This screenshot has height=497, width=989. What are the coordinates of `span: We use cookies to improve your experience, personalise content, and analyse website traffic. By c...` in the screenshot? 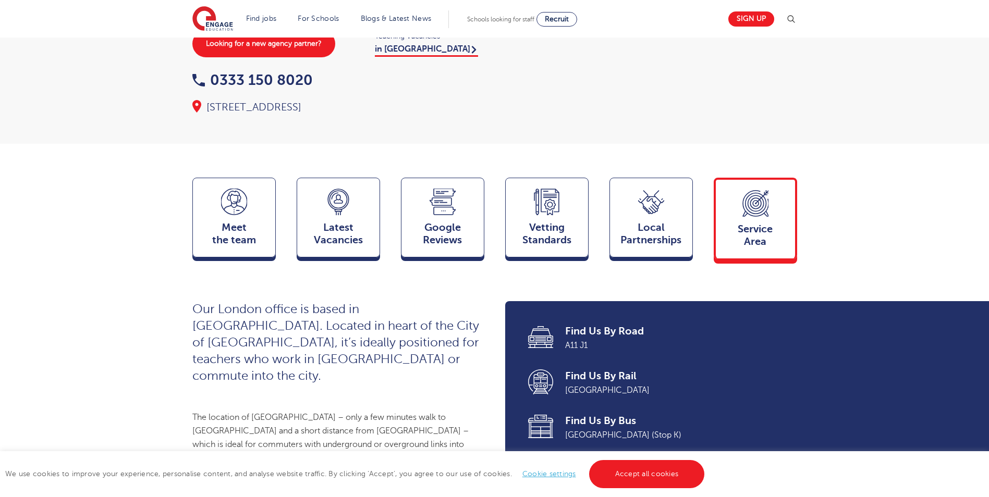 It's located at (356, 474).